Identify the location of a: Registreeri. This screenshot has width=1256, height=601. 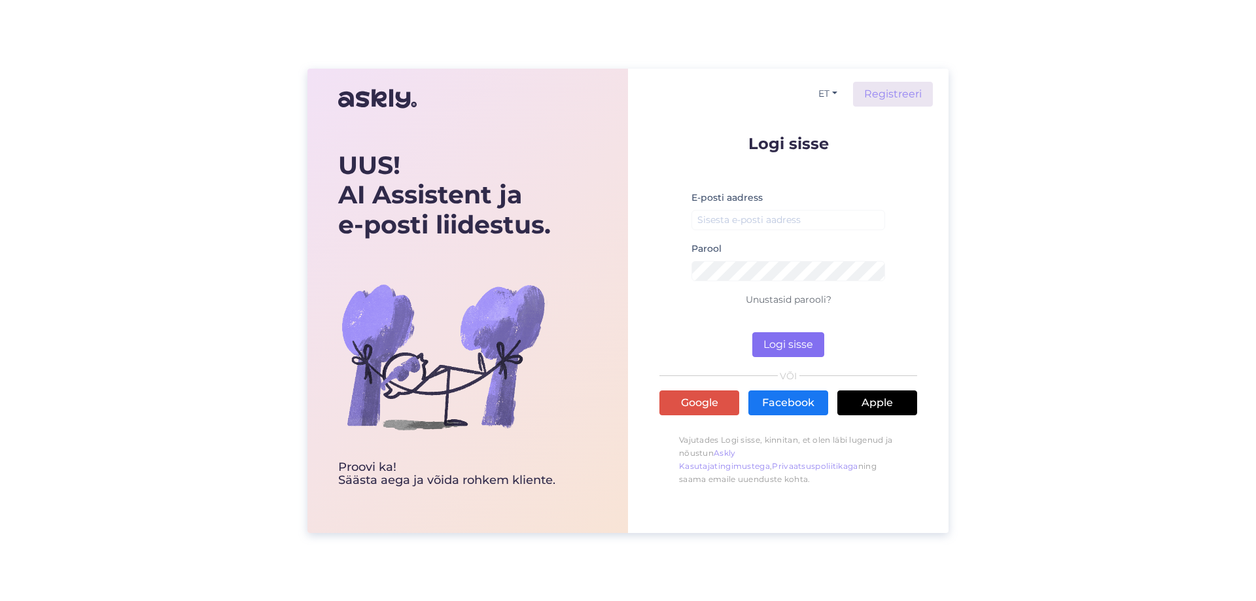
(893, 94).